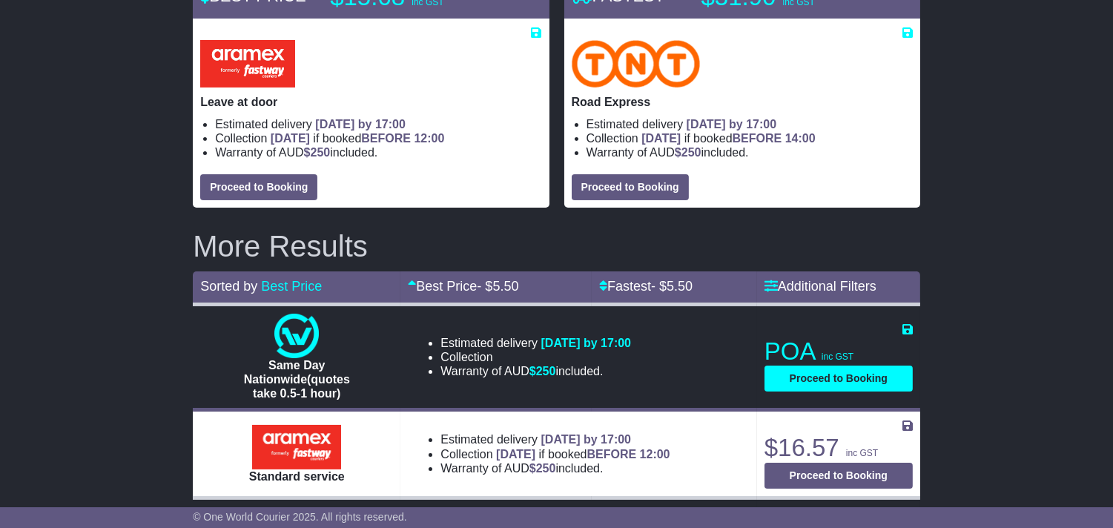  Describe the element at coordinates (291, 286) in the screenshot. I see `a: Best Price` at that location.